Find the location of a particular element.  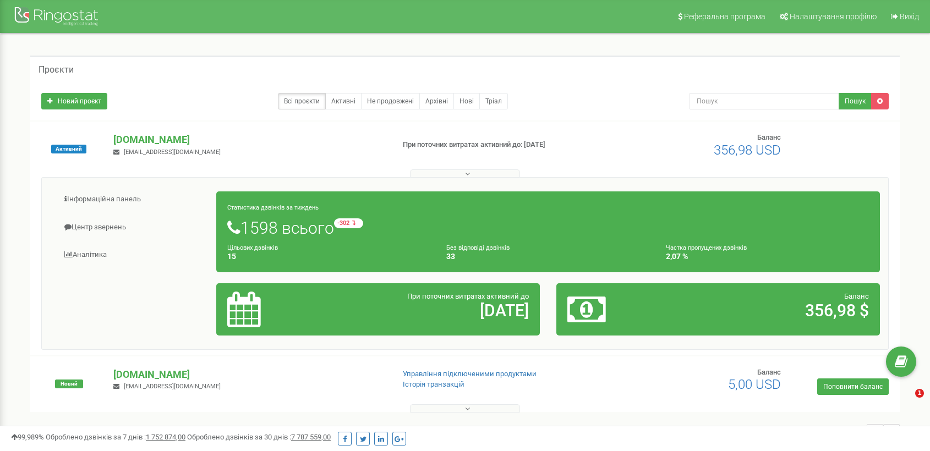

a: Активні is located at coordinates (343, 101).